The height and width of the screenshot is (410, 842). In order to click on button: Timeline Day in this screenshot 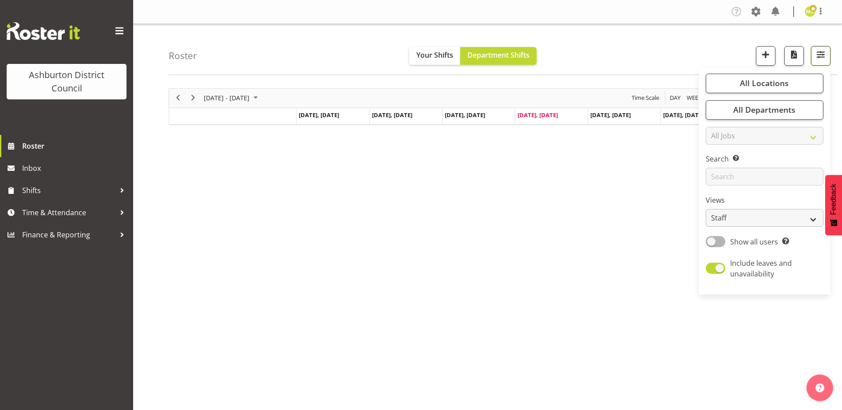, I will do `click(675, 98)`.